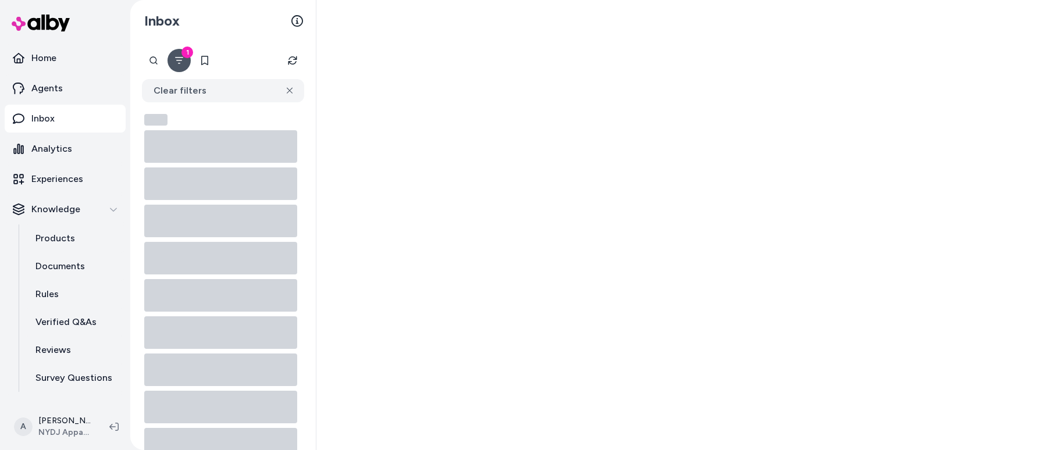 The height and width of the screenshot is (450, 1062). Describe the element at coordinates (66, 322) in the screenshot. I see `p: Verified Q&As` at that location.